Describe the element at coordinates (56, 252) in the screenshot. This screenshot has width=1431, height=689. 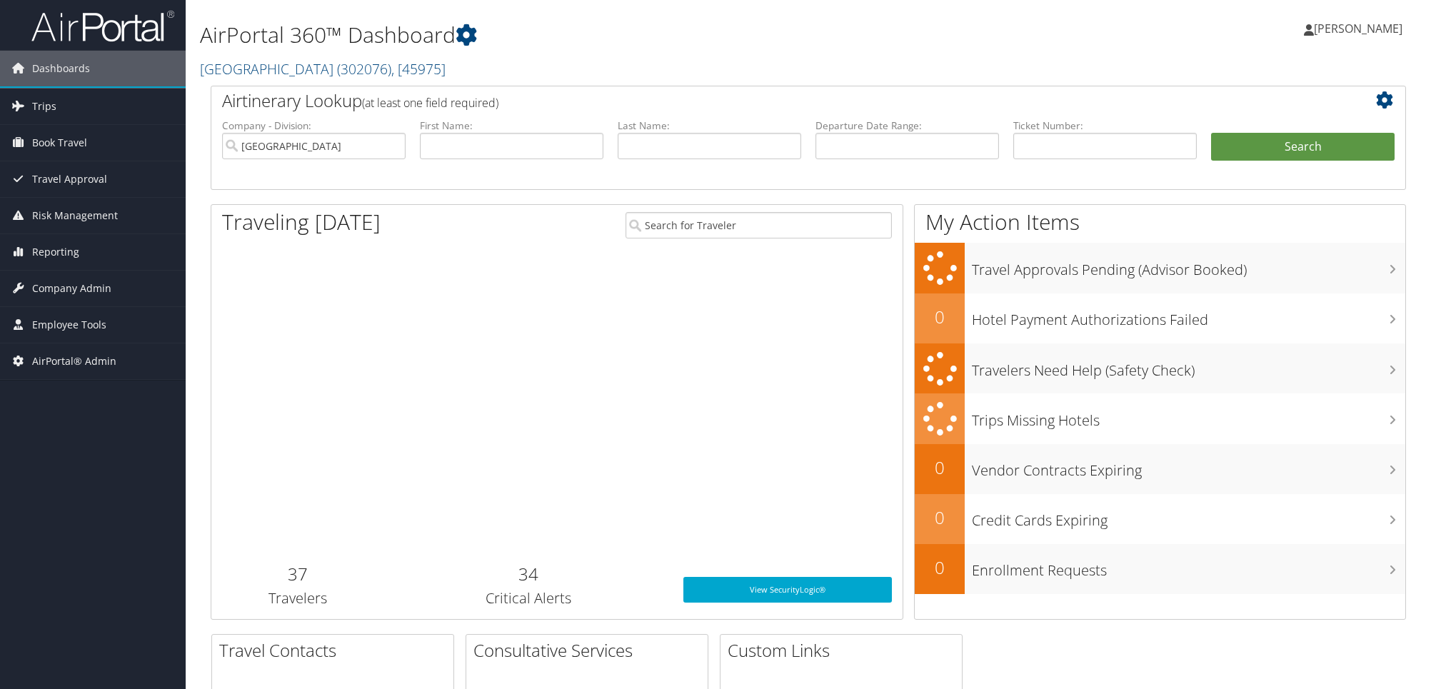
I see `span: Reporting` at that location.